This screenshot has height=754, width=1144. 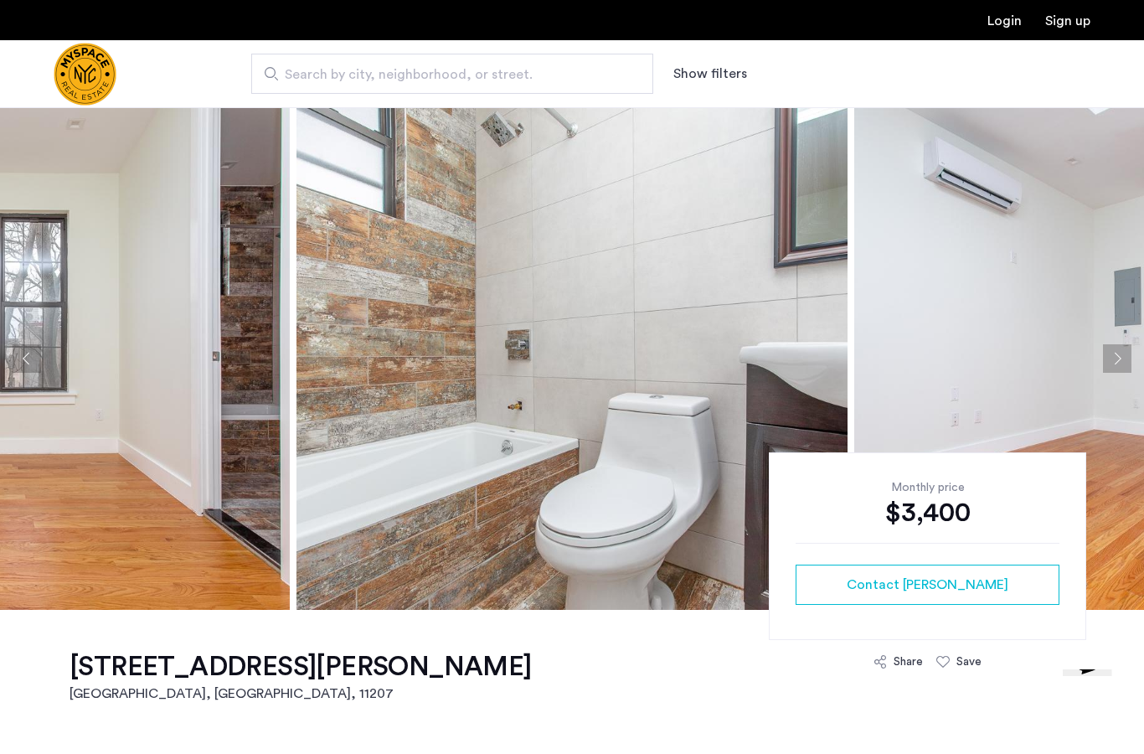 What do you see at coordinates (969, 662) in the screenshot?
I see `div: Save` at bounding box center [969, 662].